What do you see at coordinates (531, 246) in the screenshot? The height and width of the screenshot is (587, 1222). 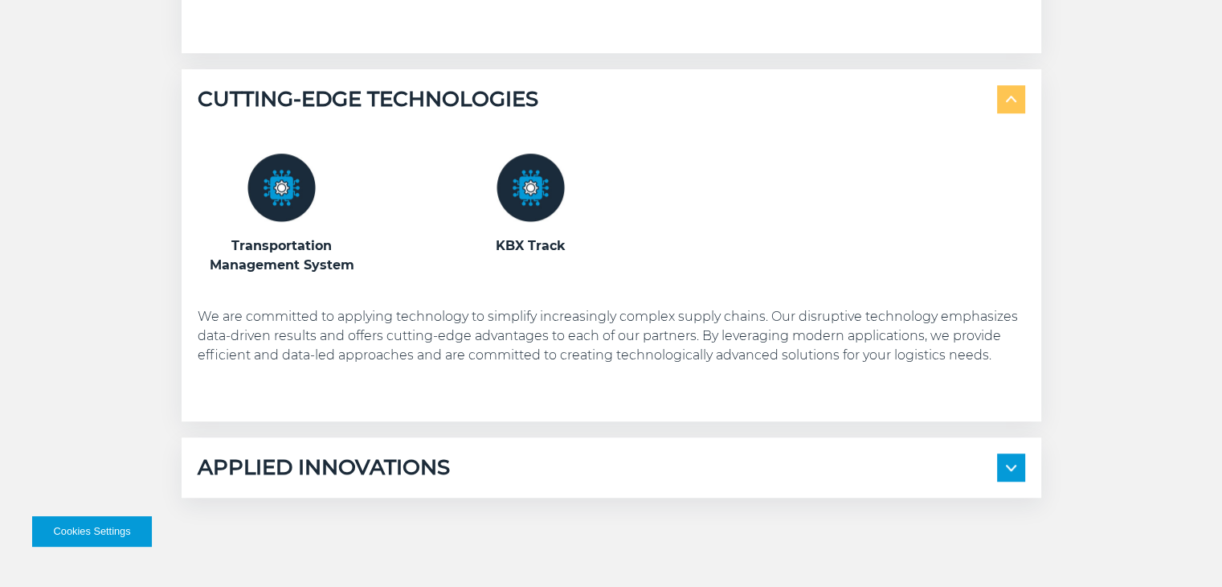 I see `h3: KBX Track` at bounding box center [531, 246].